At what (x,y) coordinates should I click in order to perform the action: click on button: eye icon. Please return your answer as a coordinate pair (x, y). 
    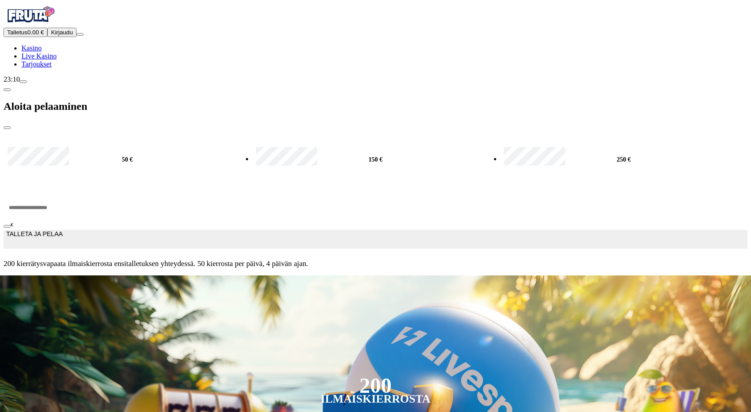
    Looking at the image, I should click on (7, 227).